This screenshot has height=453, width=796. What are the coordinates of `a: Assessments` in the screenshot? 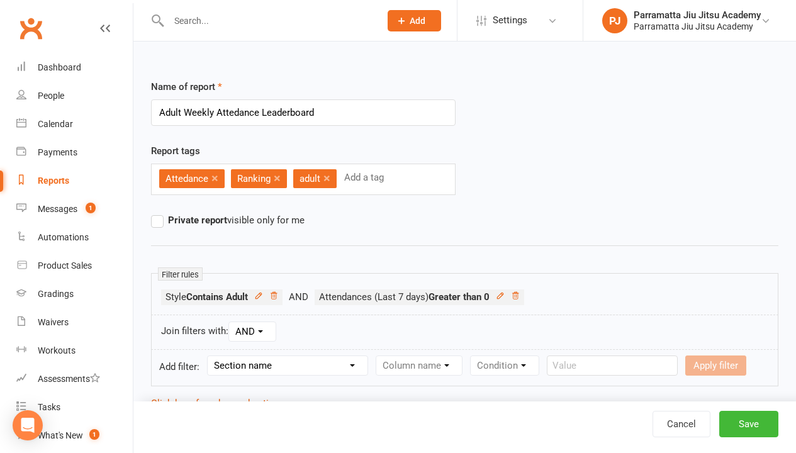 It's located at (74, 379).